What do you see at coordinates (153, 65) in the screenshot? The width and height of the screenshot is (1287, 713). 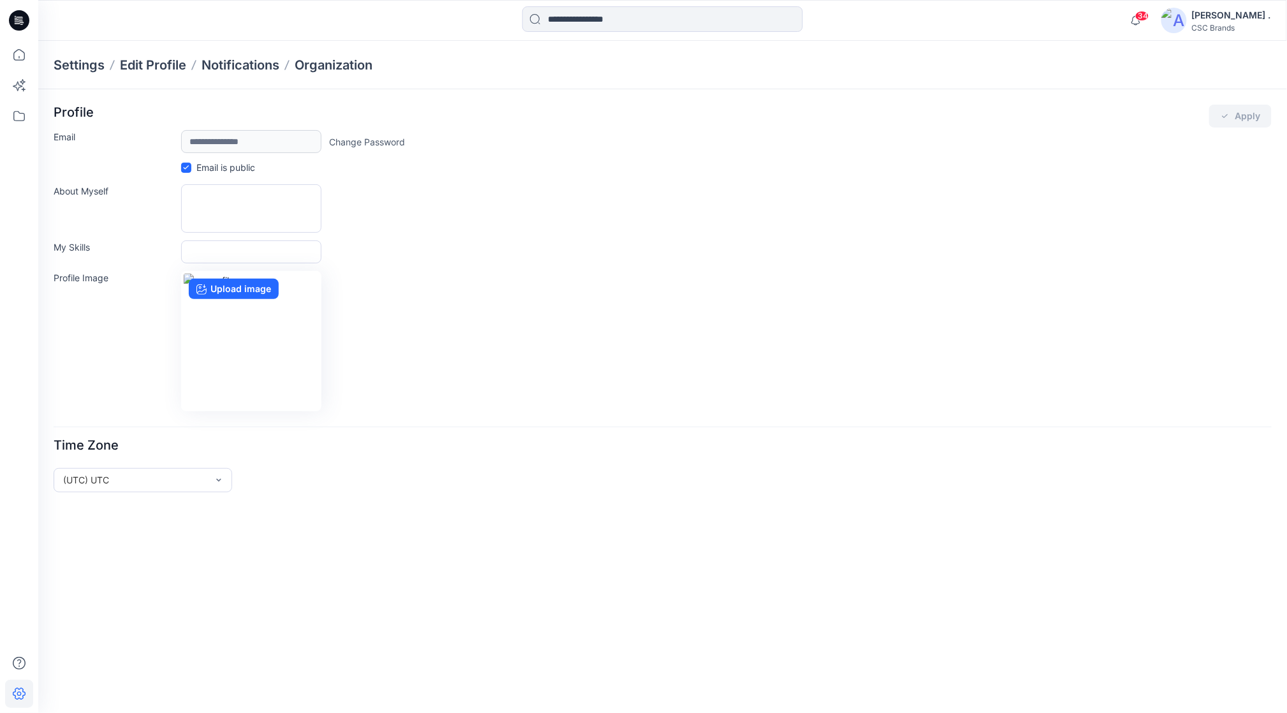 I see `a: Edit Profile` at bounding box center [153, 65].